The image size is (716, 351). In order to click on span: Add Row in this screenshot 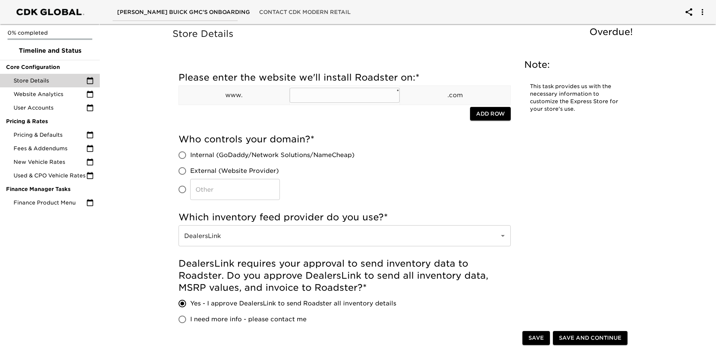, I will do `click(490, 114)`.